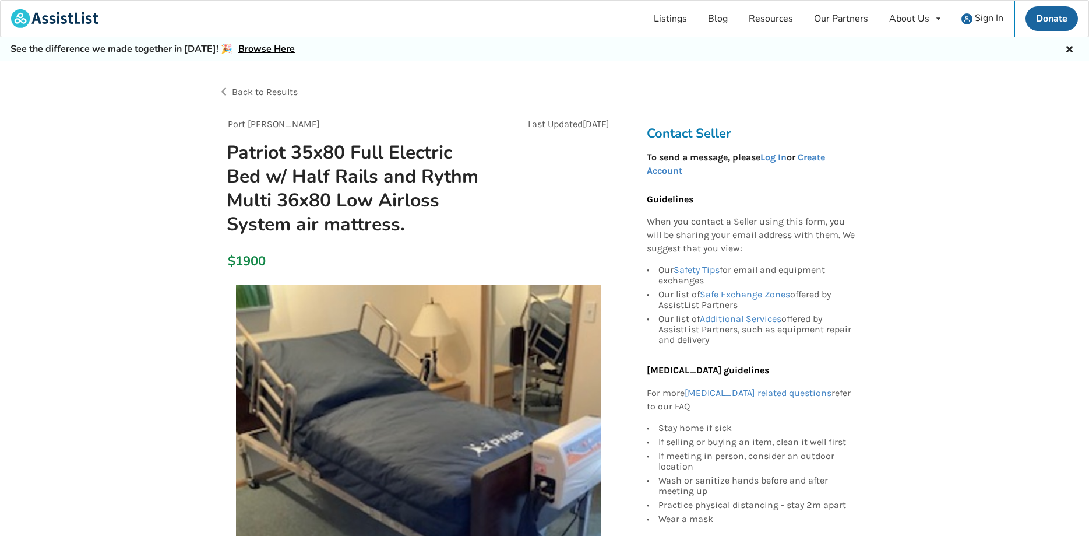 This screenshot has width=1089, height=536. Describe the element at coordinates (757, 328) in the screenshot. I see `div: Our list of offered by AssistList Partners, such as equipment repair and delivery` at that location.